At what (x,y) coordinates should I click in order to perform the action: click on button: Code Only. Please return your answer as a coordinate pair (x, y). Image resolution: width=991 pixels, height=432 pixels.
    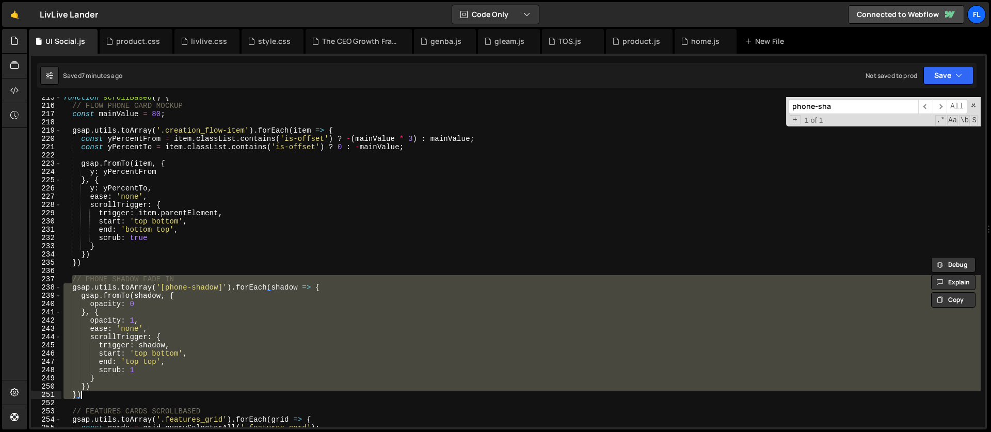
    Looking at the image, I should click on (495, 14).